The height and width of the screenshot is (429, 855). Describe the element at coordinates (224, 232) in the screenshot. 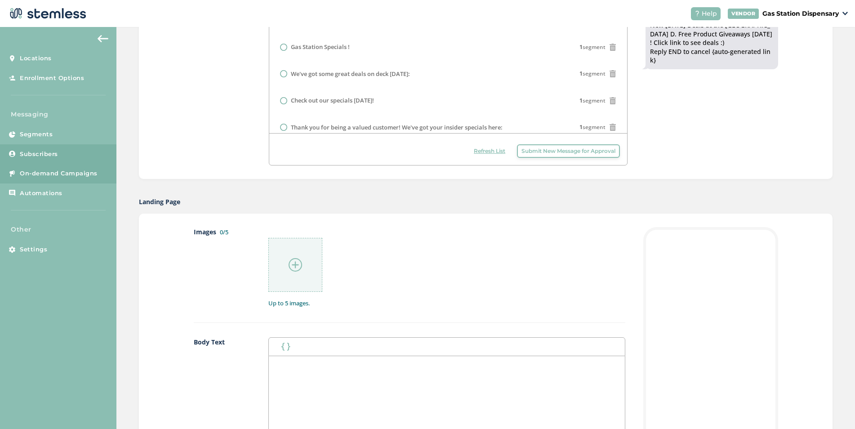

I see `label: 0/5` at that location.